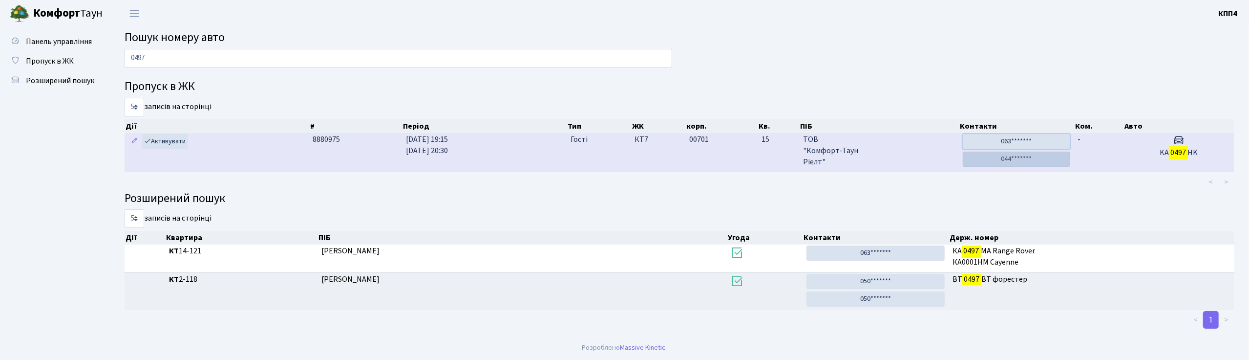 Image resolution: width=1249 pixels, height=360 pixels. What do you see at coordinates (54, 61) in the screenshot?
I see `a: Пропуск в ЖК` at bounding box center [54, 61].